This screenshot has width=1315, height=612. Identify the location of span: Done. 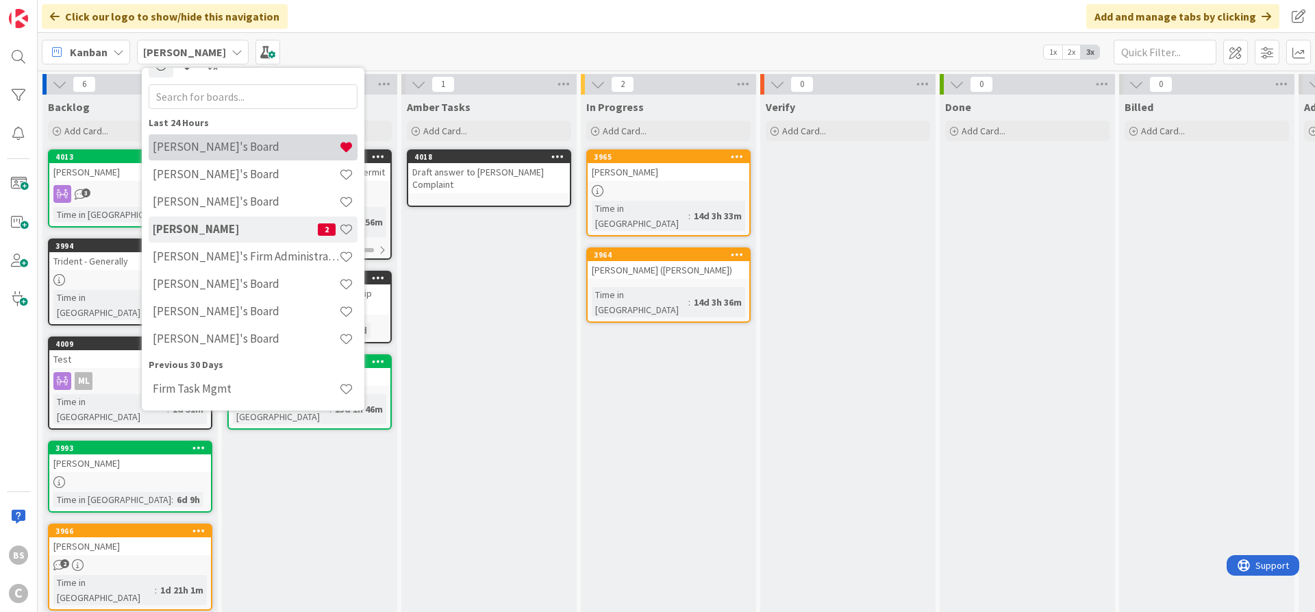
(958, 107).